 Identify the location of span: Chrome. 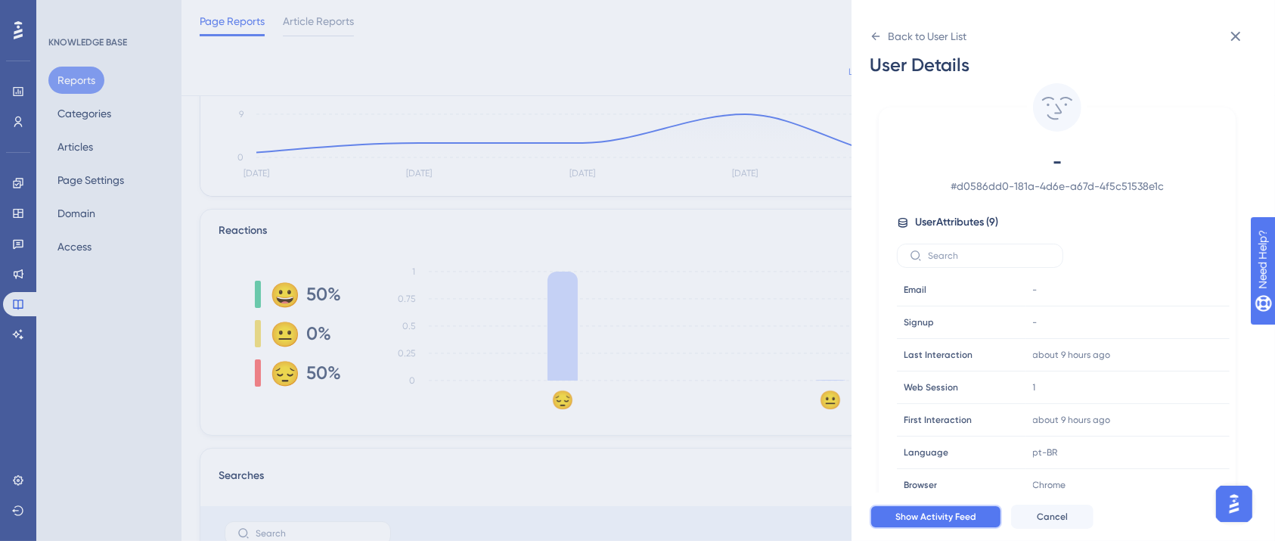
(1050, 485).